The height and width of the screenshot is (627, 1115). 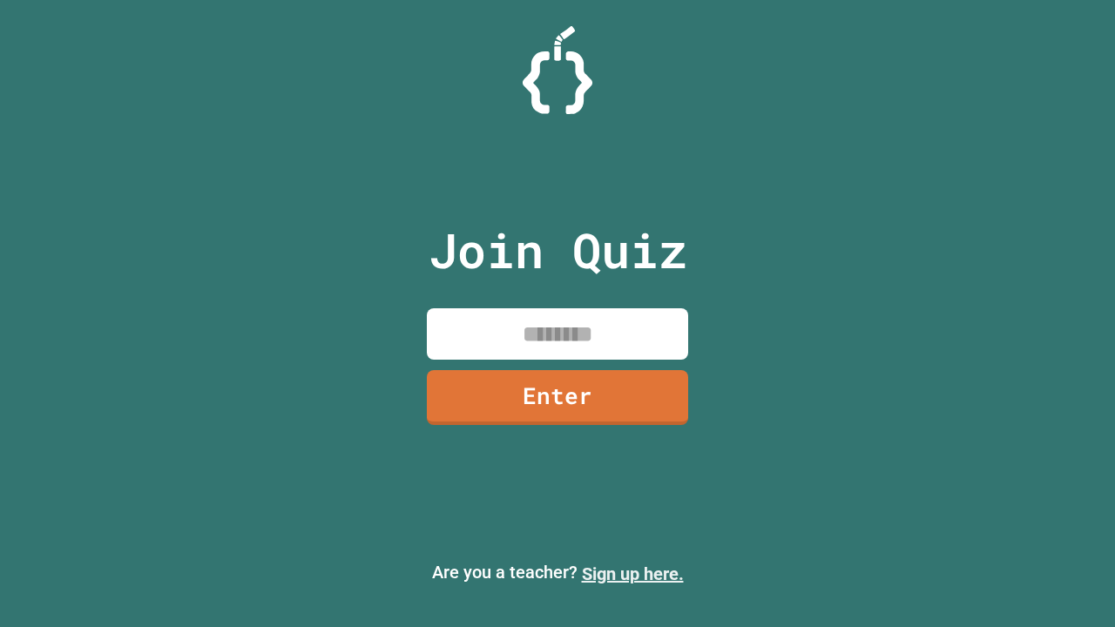 What do you see at coordinates (557, 70) in the screenshot?
I see `img: Logo.svg` at bounding box center [557, 70].